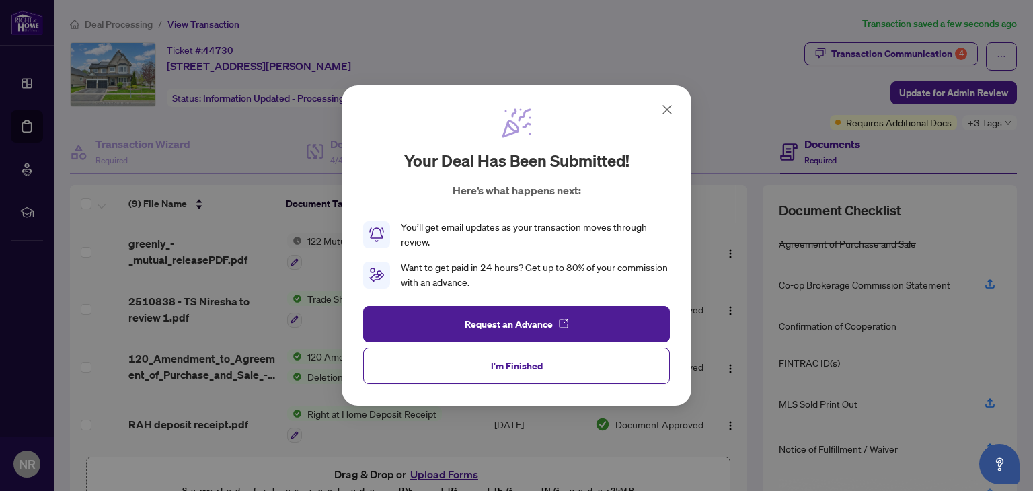 The image size is (1033, 491). Describe the element at coordinates (516, 366) in the screenshot. I see `span: I'm Finished` at that location.